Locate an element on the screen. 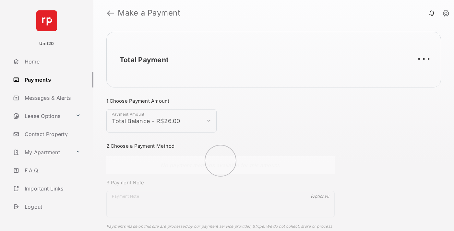  a: Contact Property is located at coordinates (52, 134).